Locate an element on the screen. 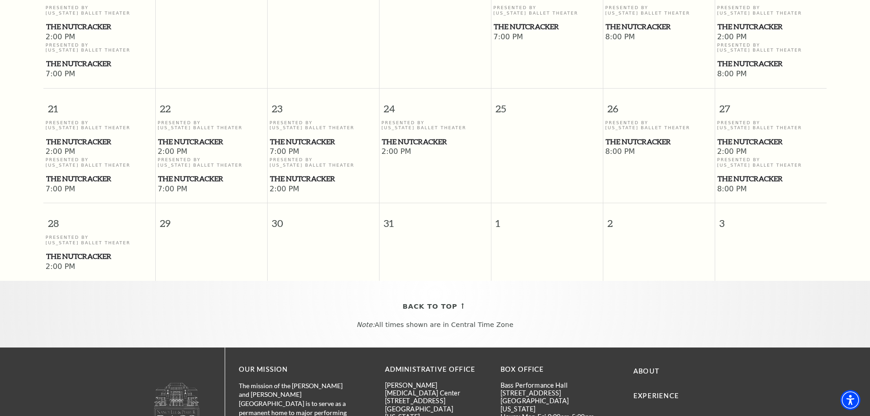 The image size is (870, 416). span: 2 is located at coordinates (659, 219).